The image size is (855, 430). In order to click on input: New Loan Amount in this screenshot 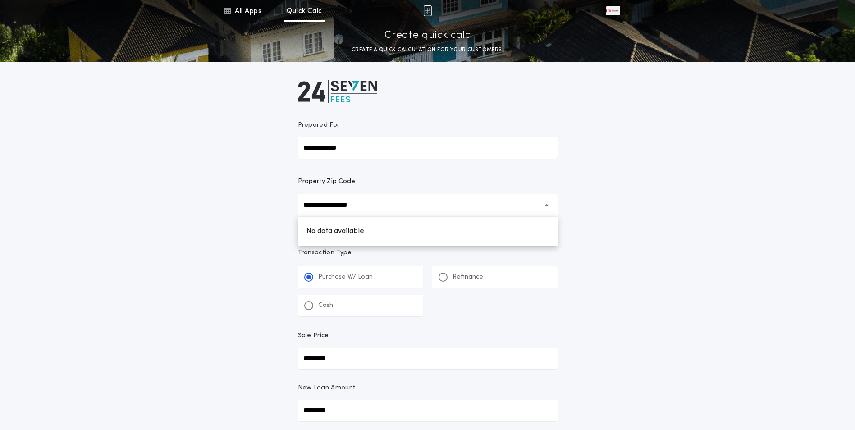, I will do `click(428, 411)`.